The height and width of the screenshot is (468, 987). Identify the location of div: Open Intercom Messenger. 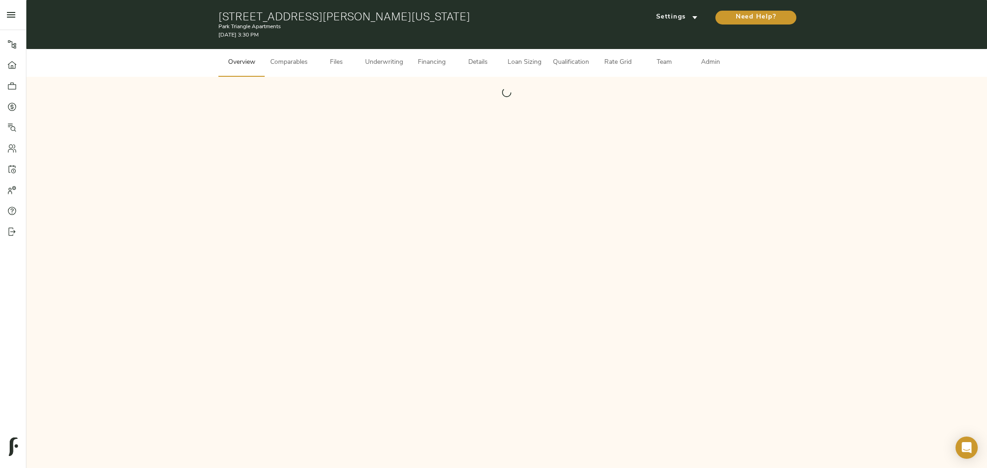
(967, 448).